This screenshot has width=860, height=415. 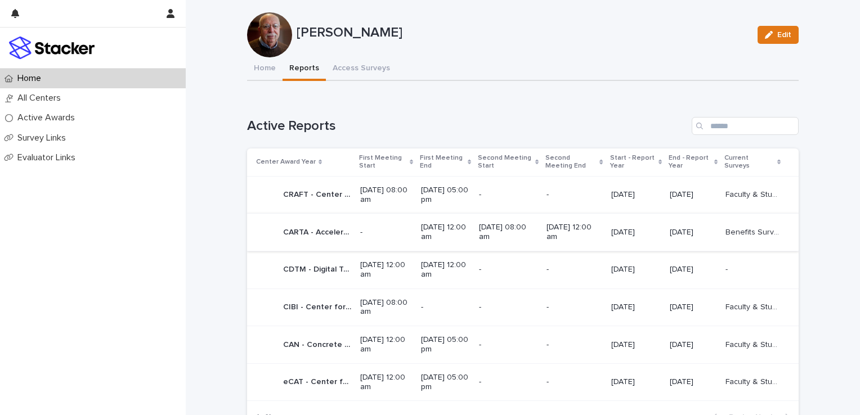 What do you see at coordinates (632, 162) in the screenshot?
I see `p: Start - Report Year` at bounding box center [632, 162].